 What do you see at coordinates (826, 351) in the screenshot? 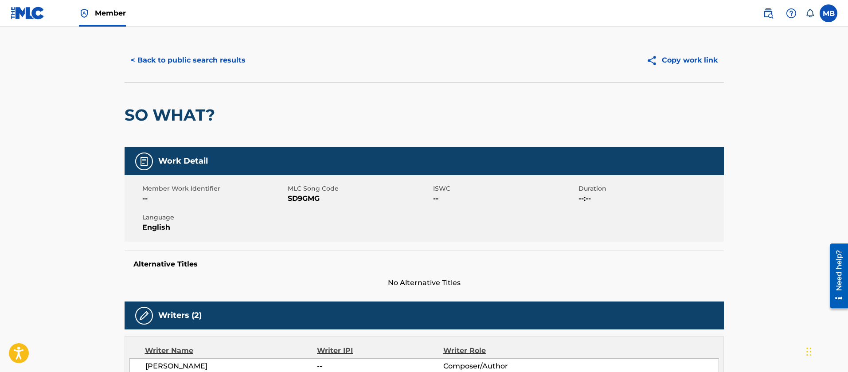
I see `div: Chat Widget` at bounding box center [826, 351].